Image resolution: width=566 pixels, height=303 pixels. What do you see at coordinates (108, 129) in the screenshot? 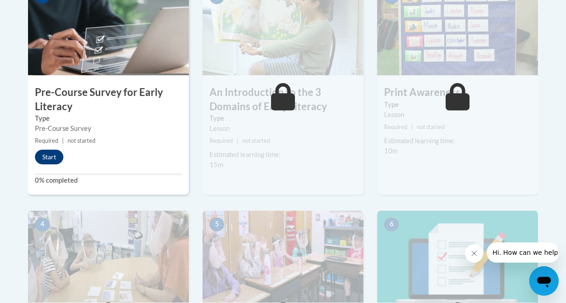
I see `div: Pre-Course Survey` at bounding box center [108, 129].